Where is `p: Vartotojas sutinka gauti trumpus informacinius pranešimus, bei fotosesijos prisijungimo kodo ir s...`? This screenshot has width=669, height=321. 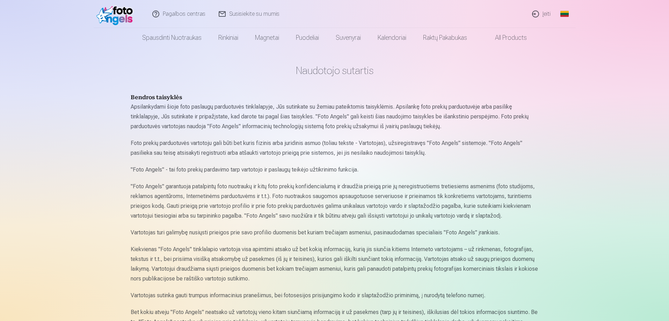
p: Vartotojas sutinka gauti trumpus informacinius pranešimus, bei fotosesijos prisijungimo kodo ir s... is located at coordinates (335, 296).